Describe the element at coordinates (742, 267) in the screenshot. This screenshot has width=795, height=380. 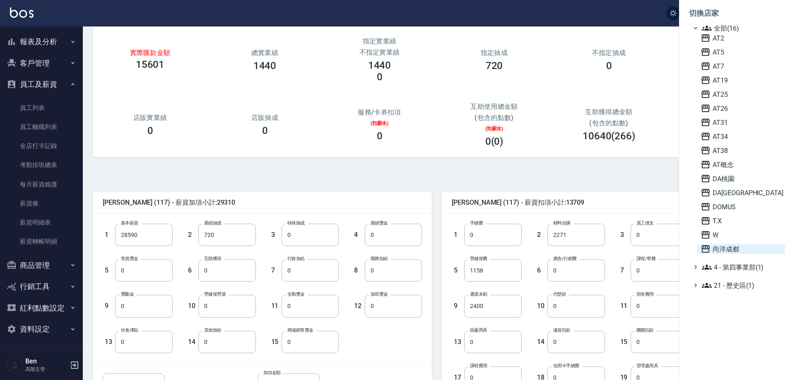
I see `span: 4 - 第四事業部(1)` at that location.